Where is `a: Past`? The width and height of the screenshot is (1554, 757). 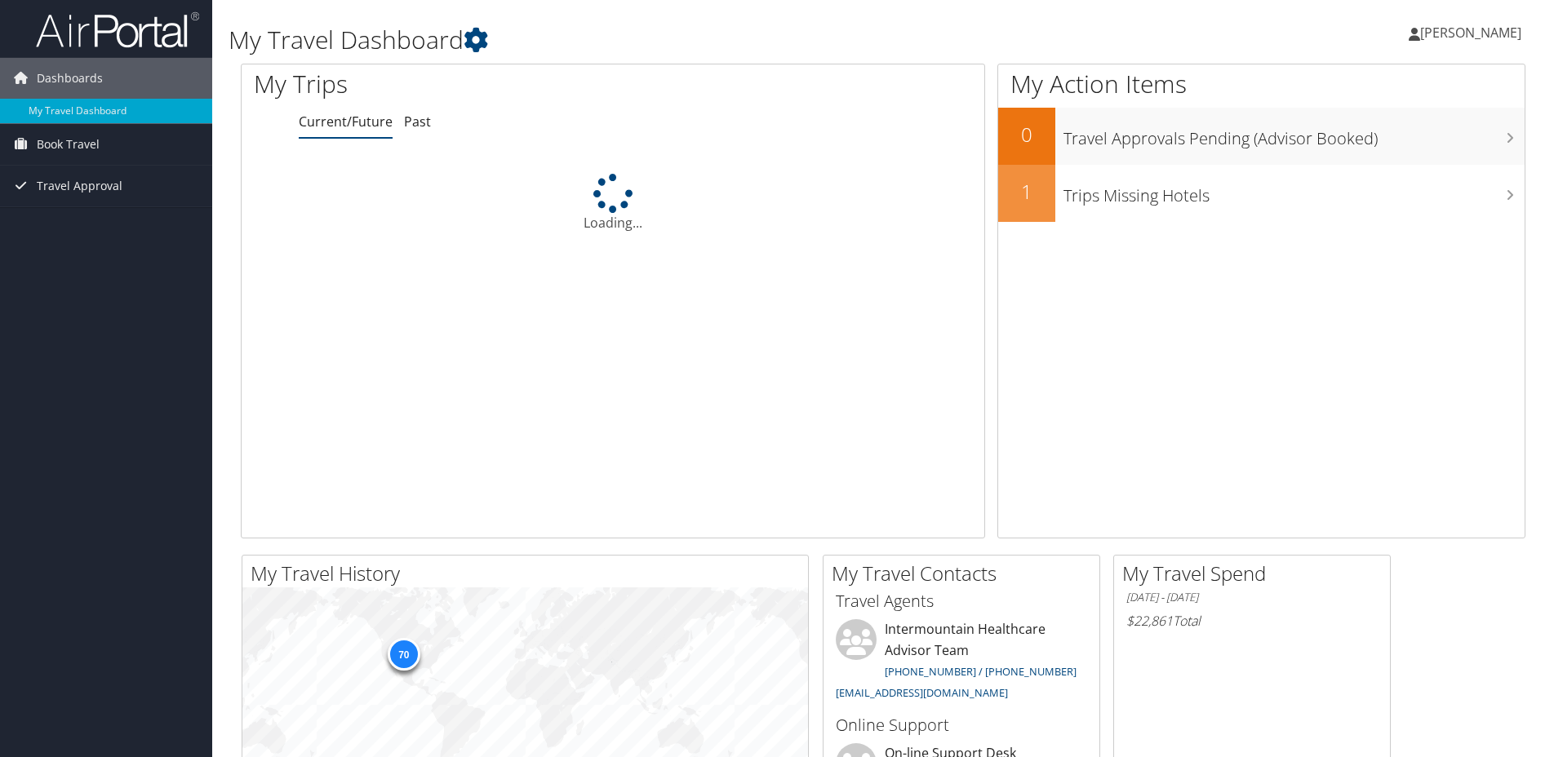 a: Past is located at coordinates (417, 122).